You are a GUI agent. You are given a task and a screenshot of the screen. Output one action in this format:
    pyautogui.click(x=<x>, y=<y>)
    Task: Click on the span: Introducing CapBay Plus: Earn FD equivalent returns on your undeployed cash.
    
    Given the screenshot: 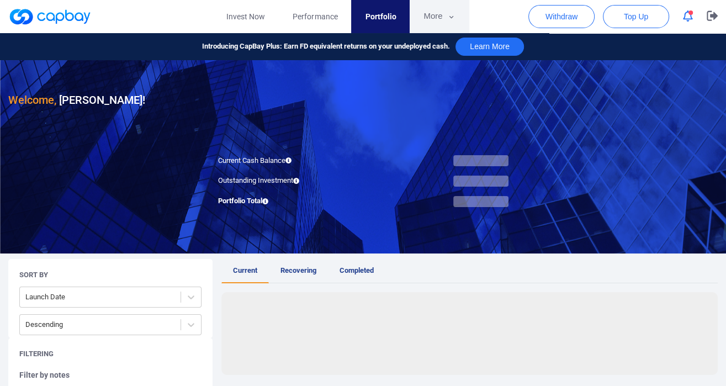 What is the action you would take?
    pyautogui.click(x=326, y=46)
    